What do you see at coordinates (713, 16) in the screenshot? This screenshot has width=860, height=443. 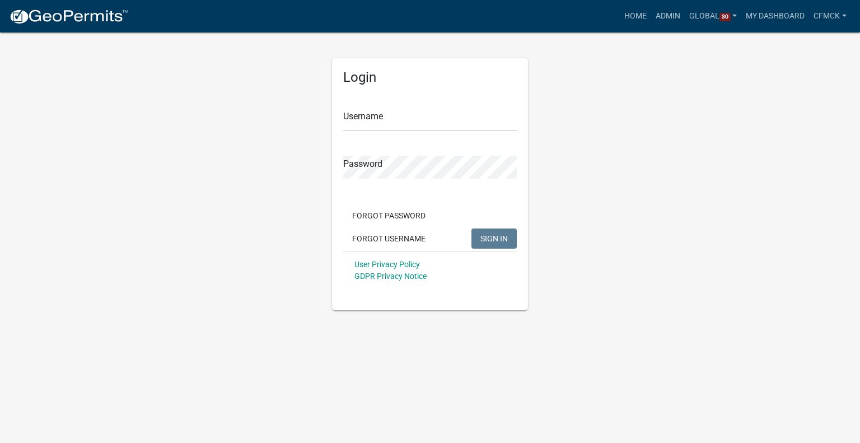 I see `a: Global30` at bounding box center [713, 16].